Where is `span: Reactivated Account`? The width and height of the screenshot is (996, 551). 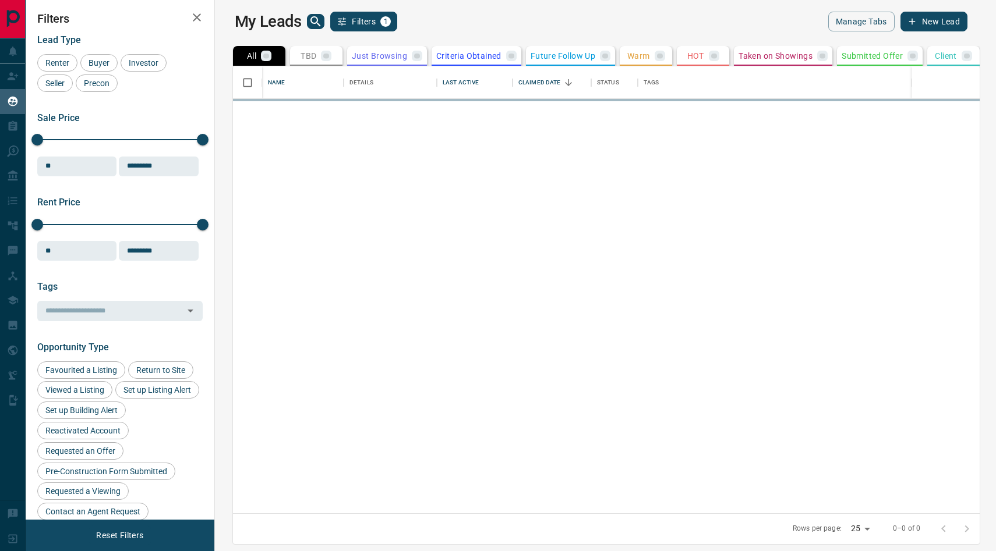 span: Reactivated Account is located at coordinates (83, 431).